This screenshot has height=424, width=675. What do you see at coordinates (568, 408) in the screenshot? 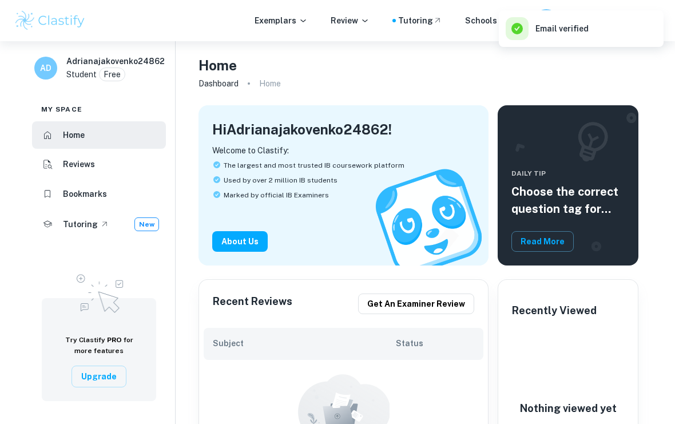
I see `h6: Nothing viewed yet` at bounding box center [568, 408].